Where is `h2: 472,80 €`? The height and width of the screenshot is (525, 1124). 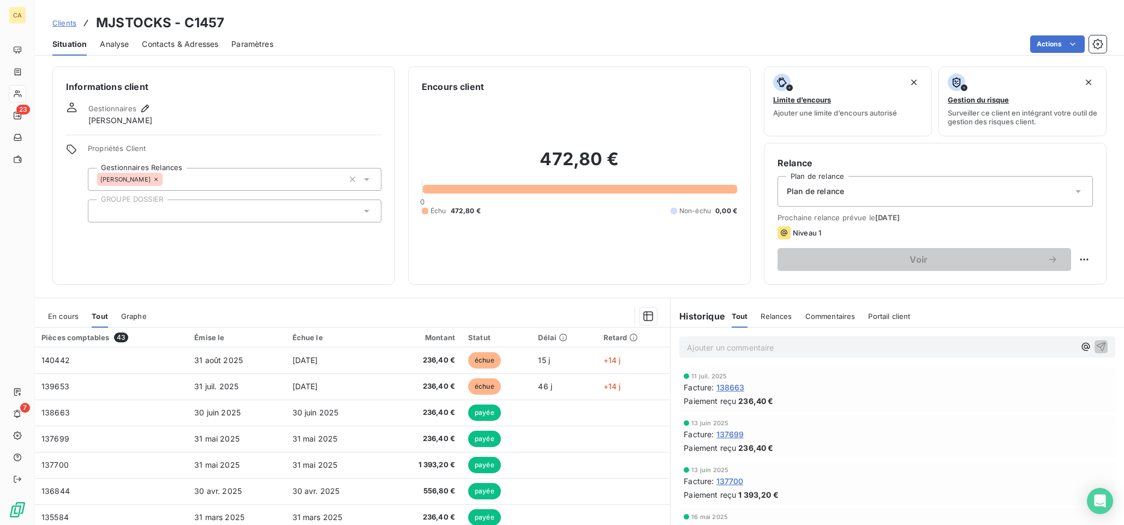
h2: 472,80 € is located at coordinates (579, 165).